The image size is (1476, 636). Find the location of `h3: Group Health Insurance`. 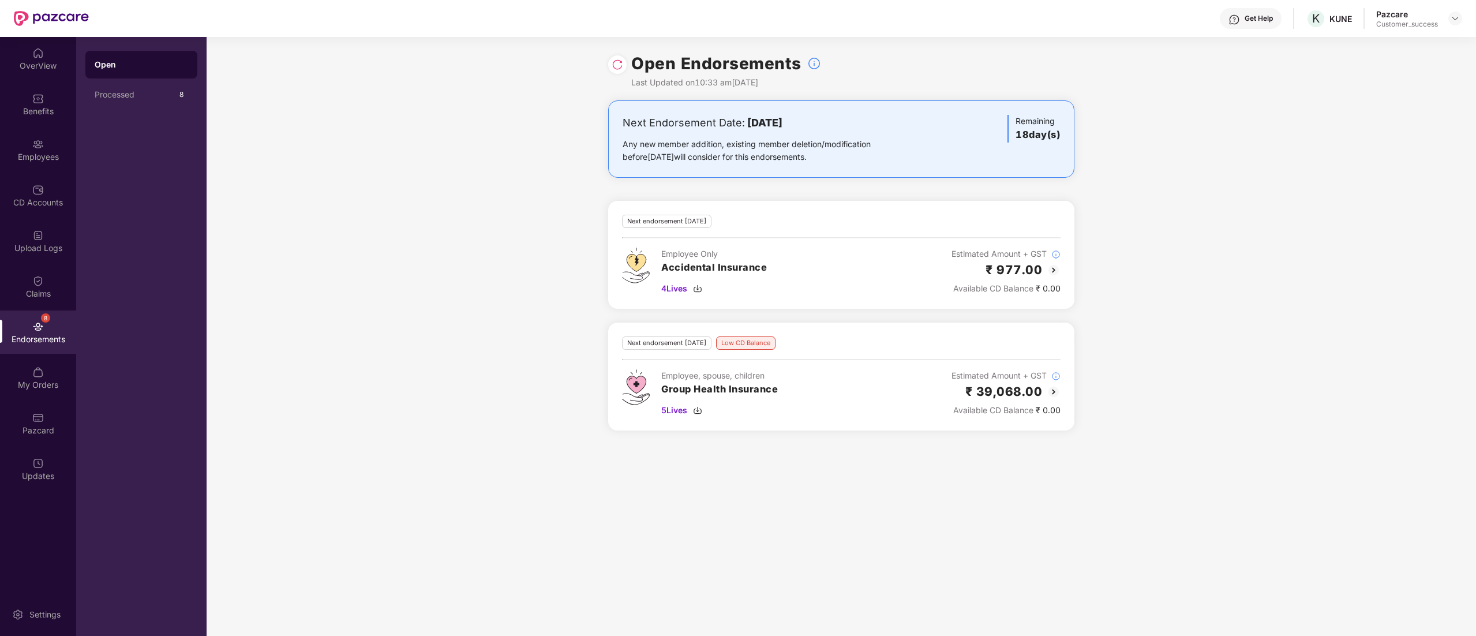

h3: Group Health Insurance is located at coordinates (719, 389).